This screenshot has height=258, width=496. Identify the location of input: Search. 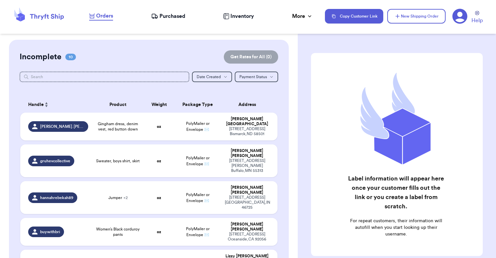
(105, 77).